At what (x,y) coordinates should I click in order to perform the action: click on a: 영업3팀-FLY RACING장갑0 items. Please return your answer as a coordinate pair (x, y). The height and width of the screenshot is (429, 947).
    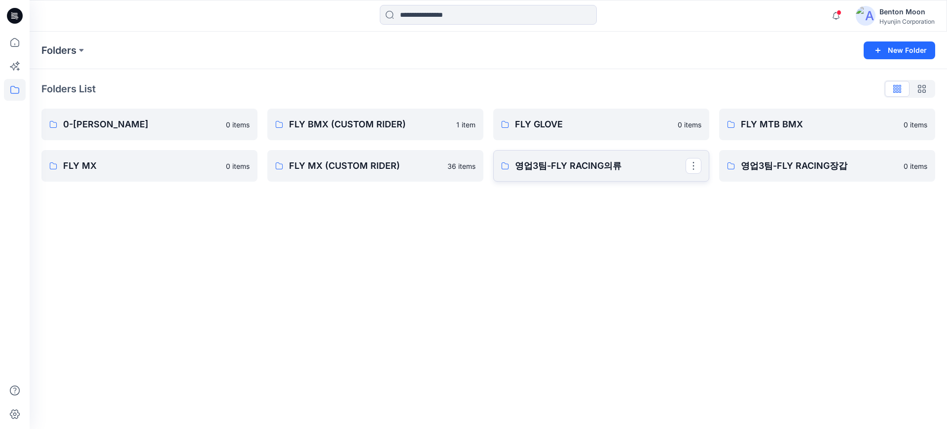
    Looking at the image, I should click on (827, 166).